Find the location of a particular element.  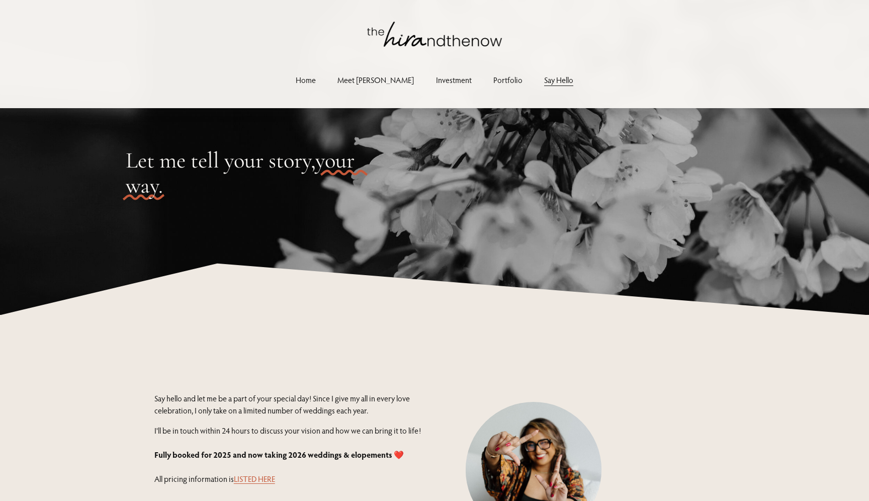

a: Portfolio is located at coordinates (508, 80).